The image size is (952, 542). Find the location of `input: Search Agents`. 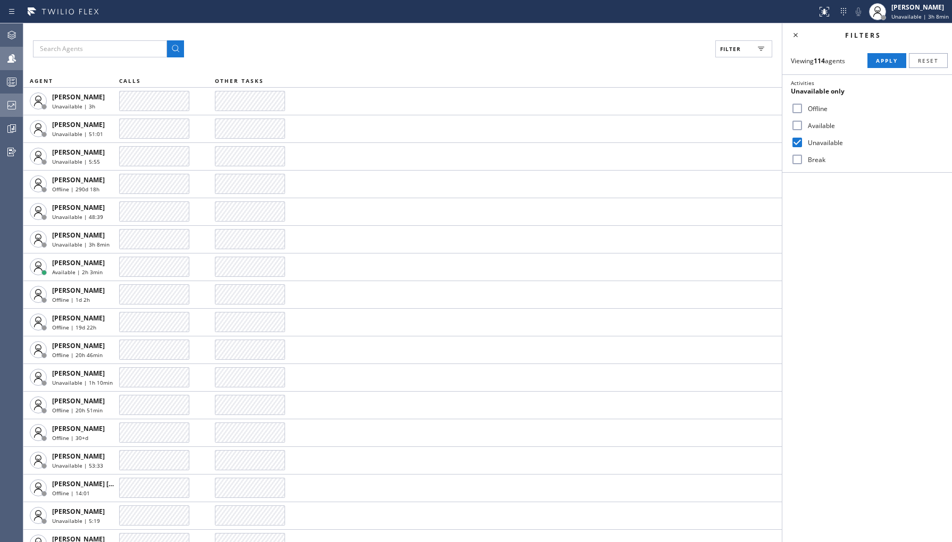

input: Search Agents is located at coordinates (100, 49).